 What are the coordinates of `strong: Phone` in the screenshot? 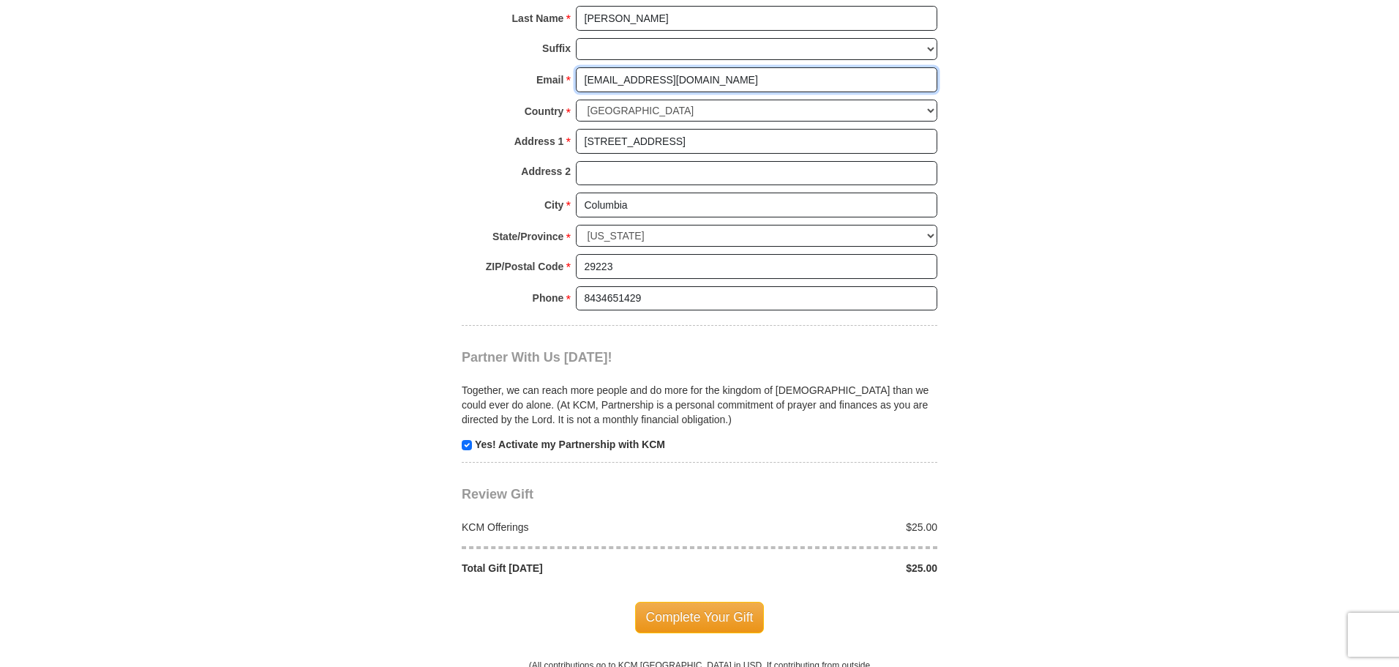 It's located at (548, 298).